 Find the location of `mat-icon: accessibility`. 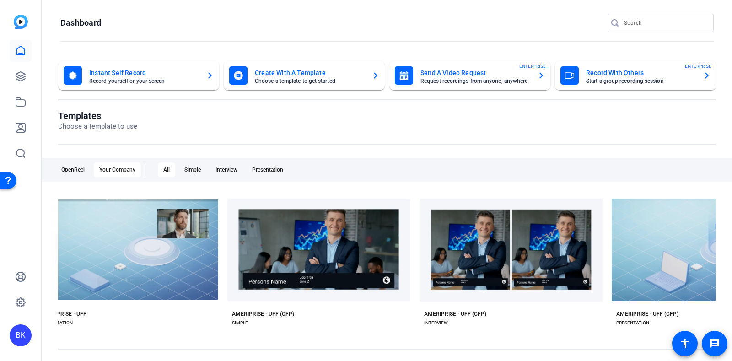

mat-icon: accessibility is located at coordinates (685, 344).